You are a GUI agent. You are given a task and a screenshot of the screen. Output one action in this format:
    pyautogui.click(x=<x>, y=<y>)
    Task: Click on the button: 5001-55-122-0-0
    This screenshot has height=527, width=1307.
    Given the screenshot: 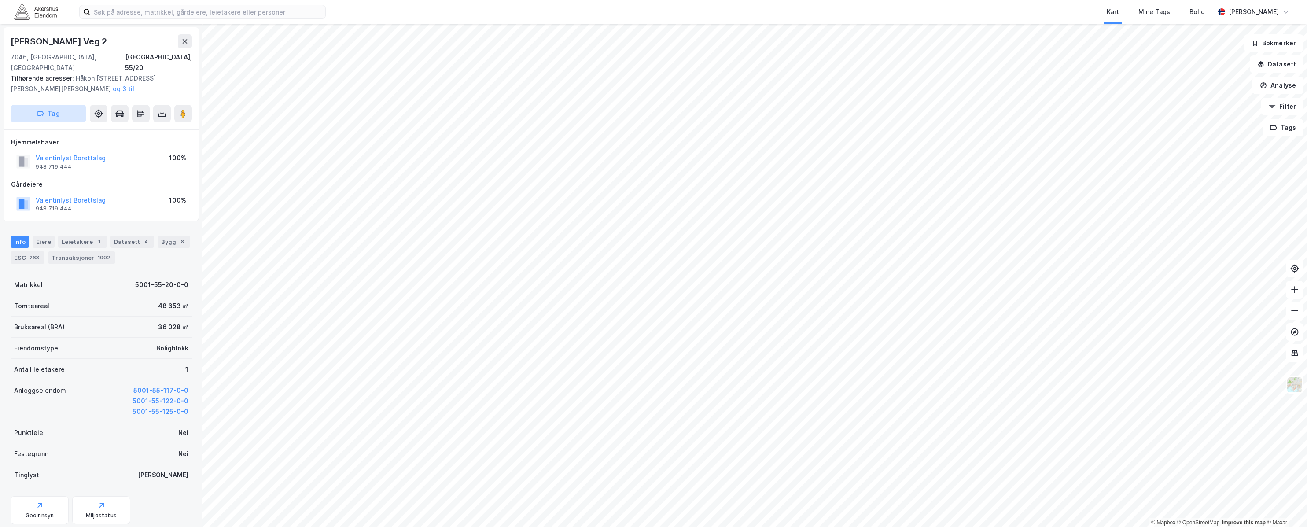 What is the action you would take?
    pyautogui.click(x=160, y=401)
    